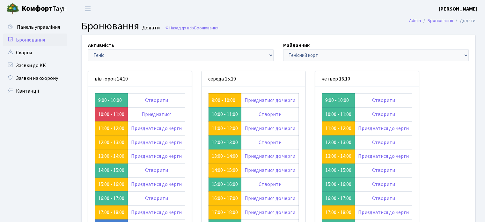  What do you see at coordinates (101, 45) in the screenshot?
I see `label: Активність` at bounding box center [101, 45].